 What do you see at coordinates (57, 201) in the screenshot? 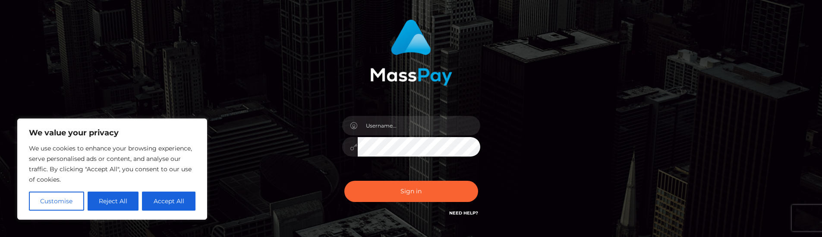
I see `button: Customise` at bounding box center [57, 201].